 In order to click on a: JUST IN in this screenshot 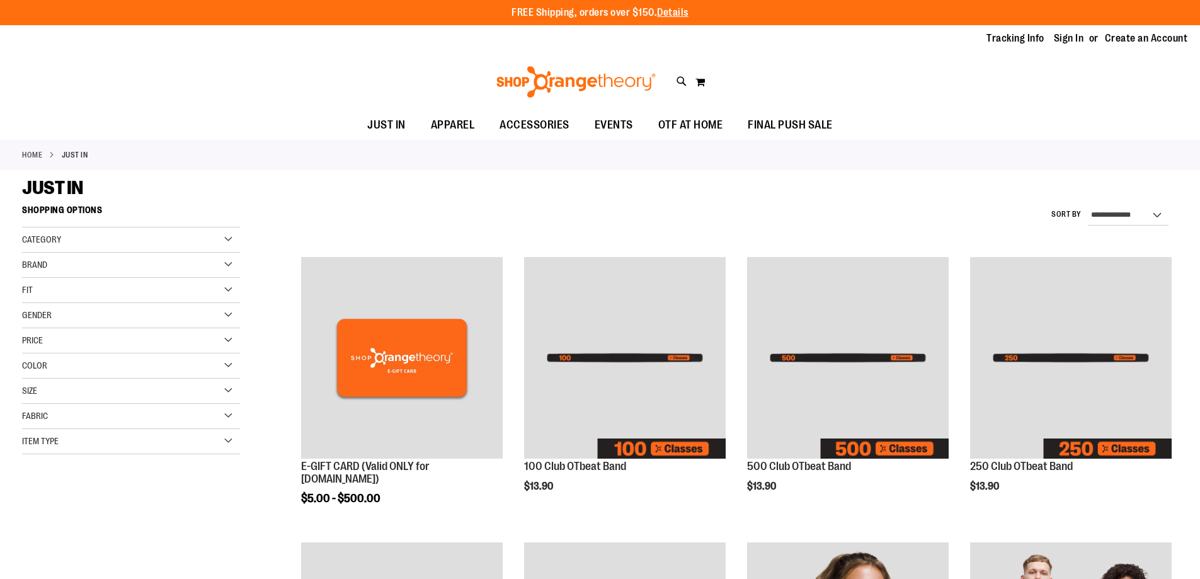, I will do `click(386, 125)`.